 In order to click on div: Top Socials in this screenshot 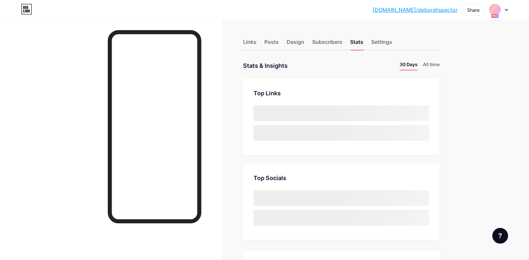, I will do `click(341, 178)`.